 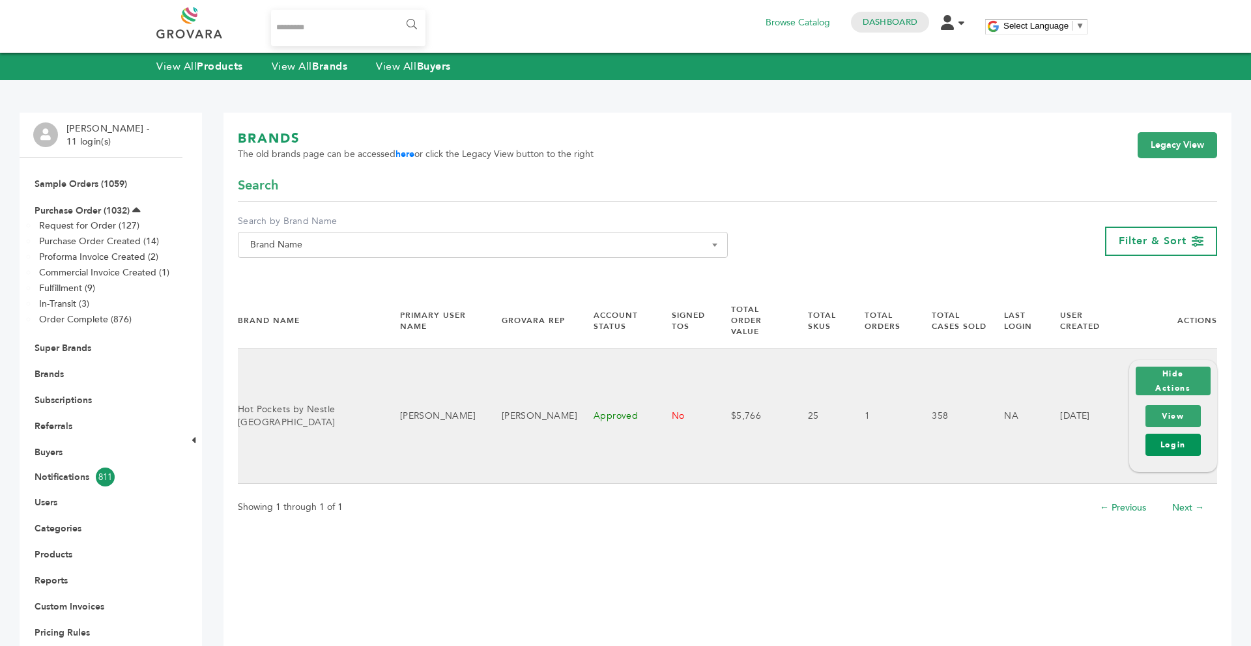 What do you see at coordinates (951, 416) in the screenshot?
I see `td: 358` at bounding box center [951, 416].